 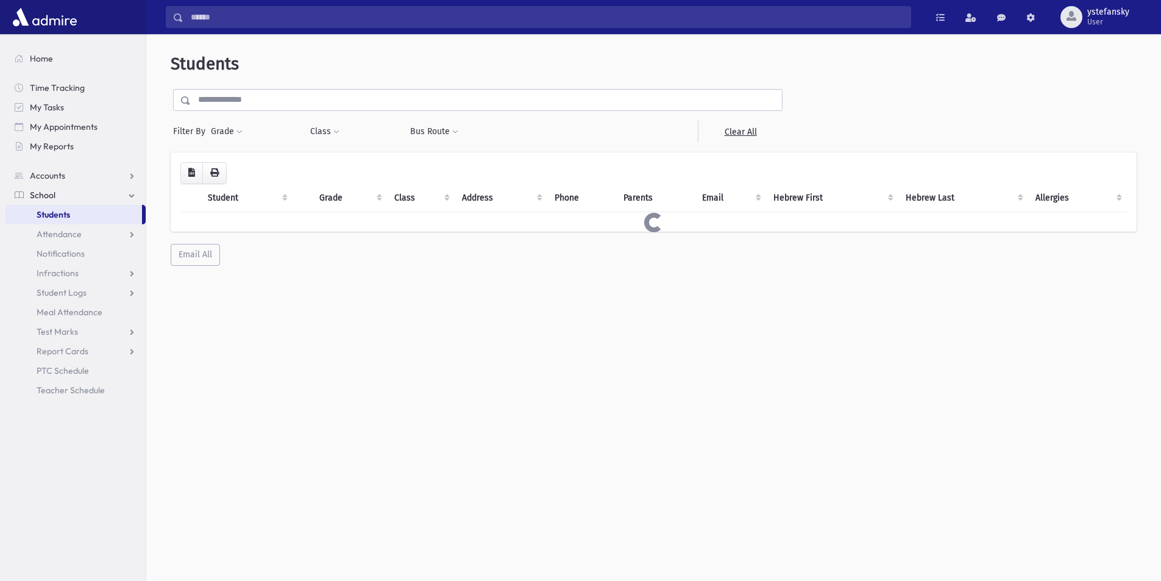 I want to click on a: Attendance, so click(x=75, y=234).